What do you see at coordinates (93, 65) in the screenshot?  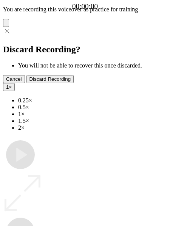 I see `li: You will not be able to recover this once discarded.` at bounding box center [93, 65].